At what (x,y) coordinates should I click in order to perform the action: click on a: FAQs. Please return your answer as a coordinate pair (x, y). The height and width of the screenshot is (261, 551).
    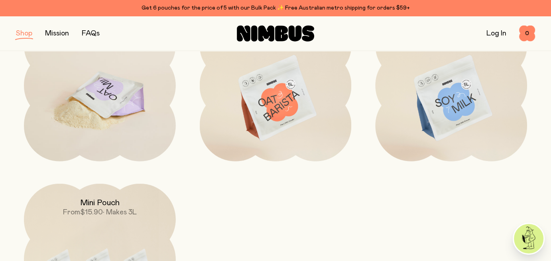
    Looking at the image, I should click on (91, 33).